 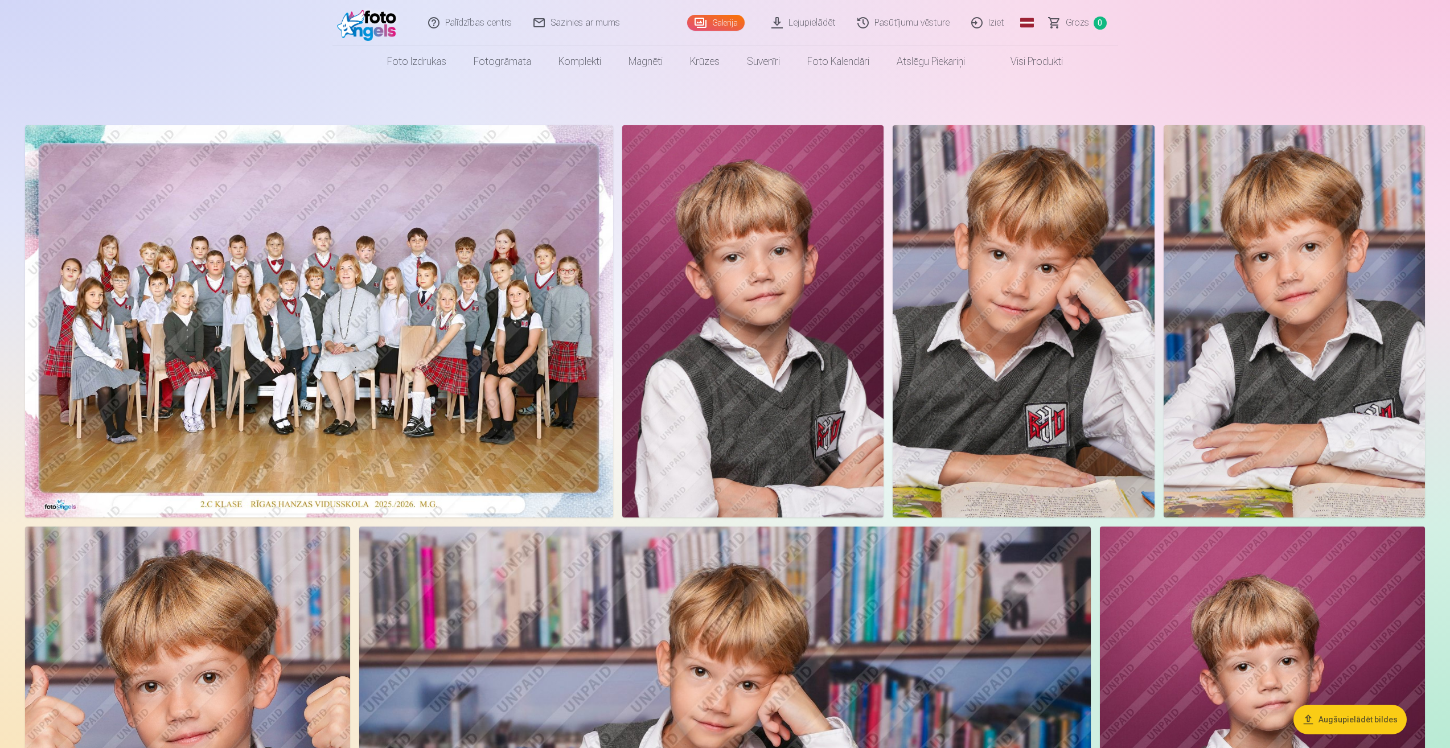 What do you see at coordinates (417, 61) in the screenshot?
I see `a: Foto izdrukas` at bounding box center [417, 61].